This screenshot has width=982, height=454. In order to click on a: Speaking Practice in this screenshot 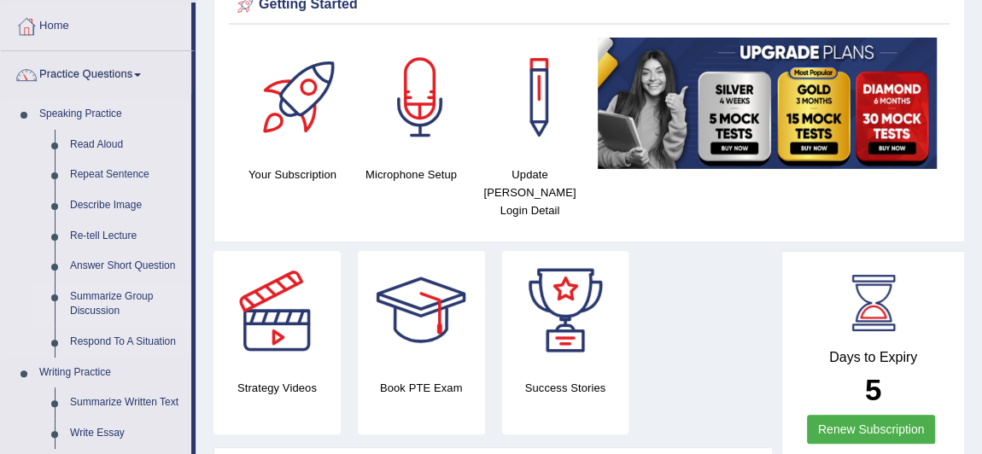, I will do `click(111, 114)`.